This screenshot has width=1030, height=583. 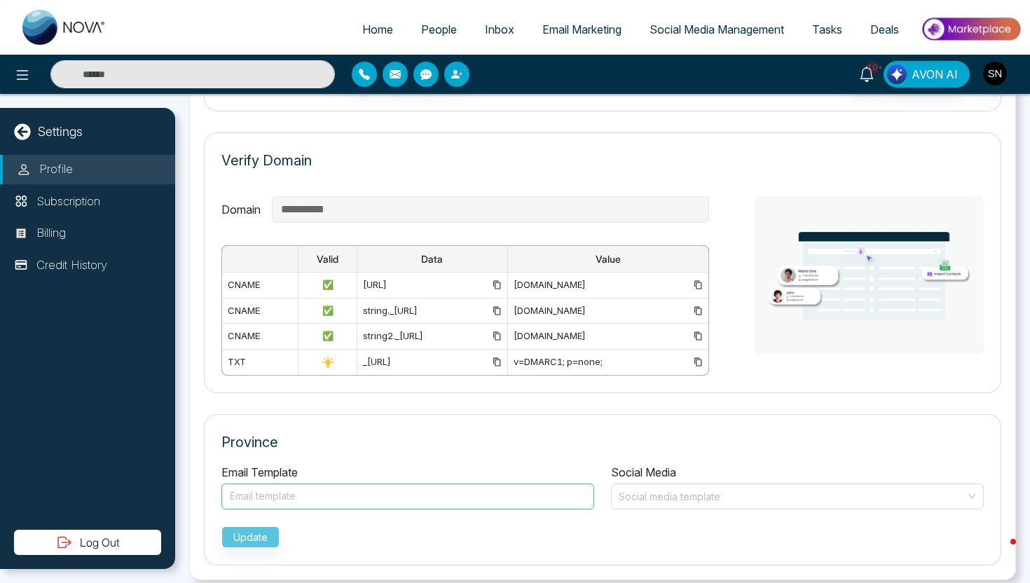 What do you see at coordinates (866, 73) in the screenshot?
I see `a: 10+` at bounding box center [866, 73].